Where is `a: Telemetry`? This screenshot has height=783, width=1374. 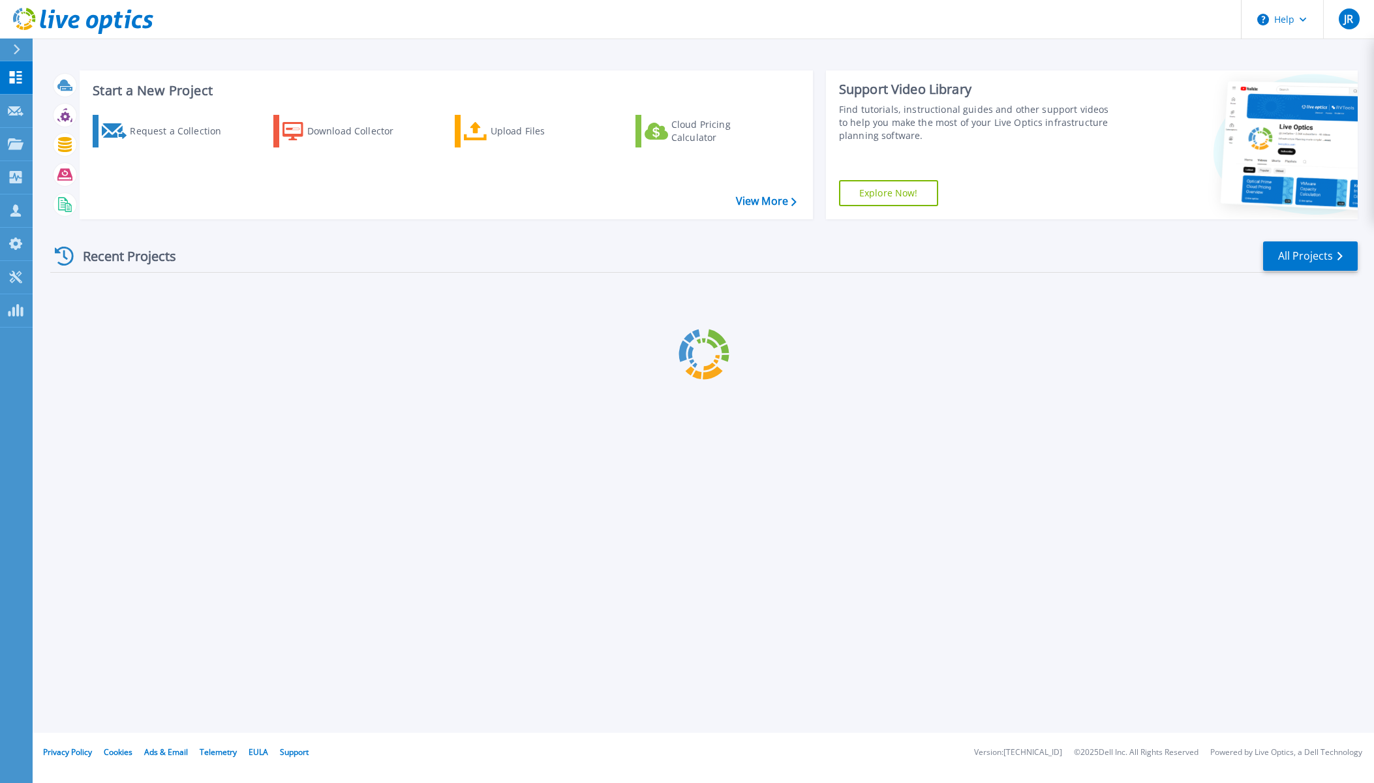 a: Telemetry is located at coordinates (218, 752).